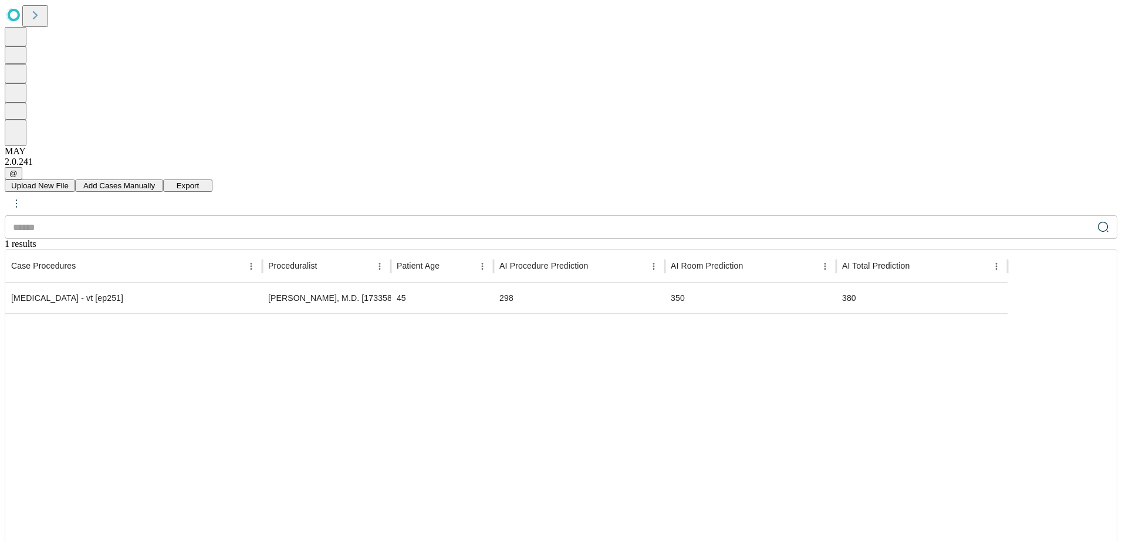 The height and width of the screenshot is (542, 1122). I want to click on span: Patient in room to patient out of room, so click(706, 266).